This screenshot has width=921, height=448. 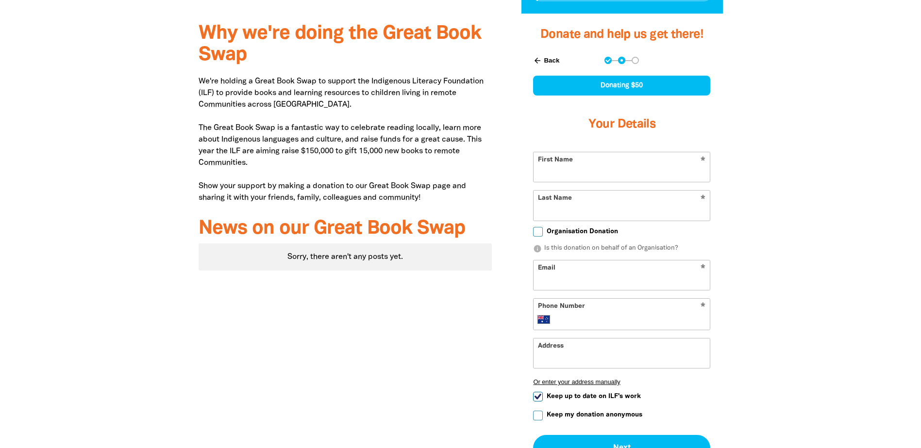 What do you see at coordinates (538, 416) in the screenshot?
I see `input: Keep my donation anonymous` at bounding box center [538, 416].